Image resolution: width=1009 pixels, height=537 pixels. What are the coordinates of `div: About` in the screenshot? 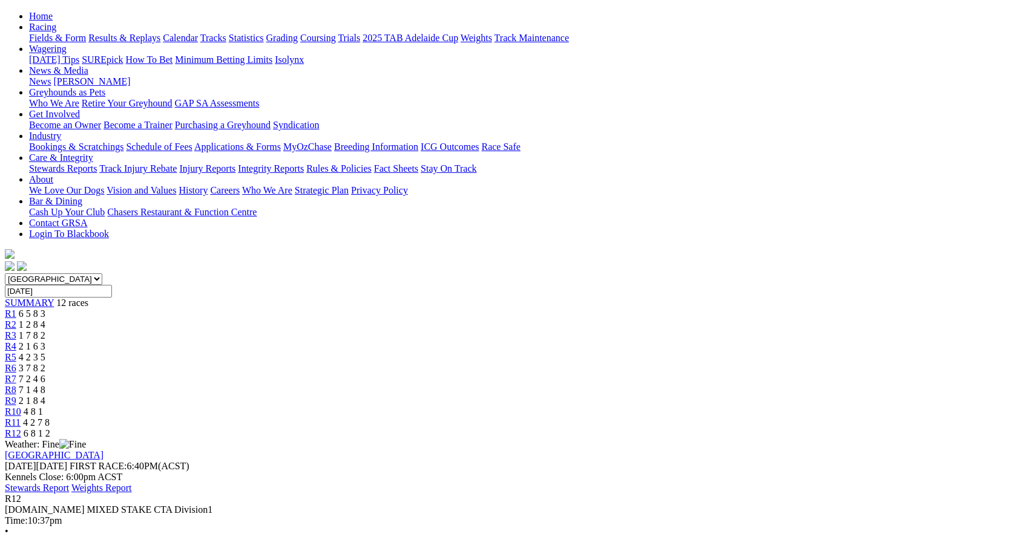 It's located at (516, 191).